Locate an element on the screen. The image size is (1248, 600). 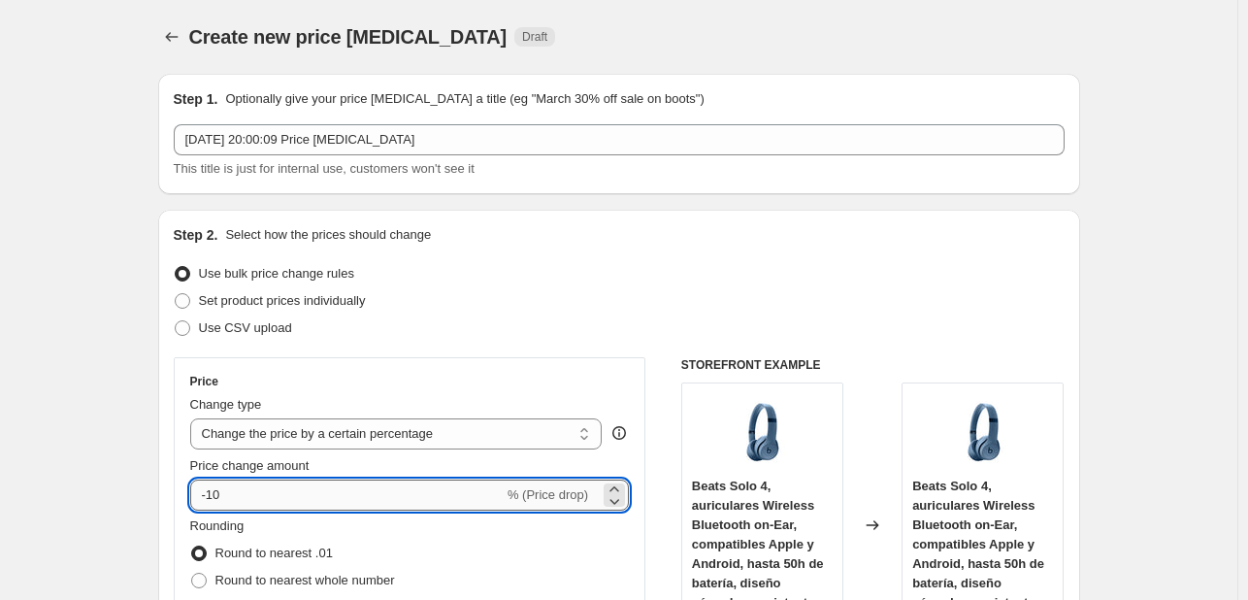
div: help is located at coordinates (619, 433).